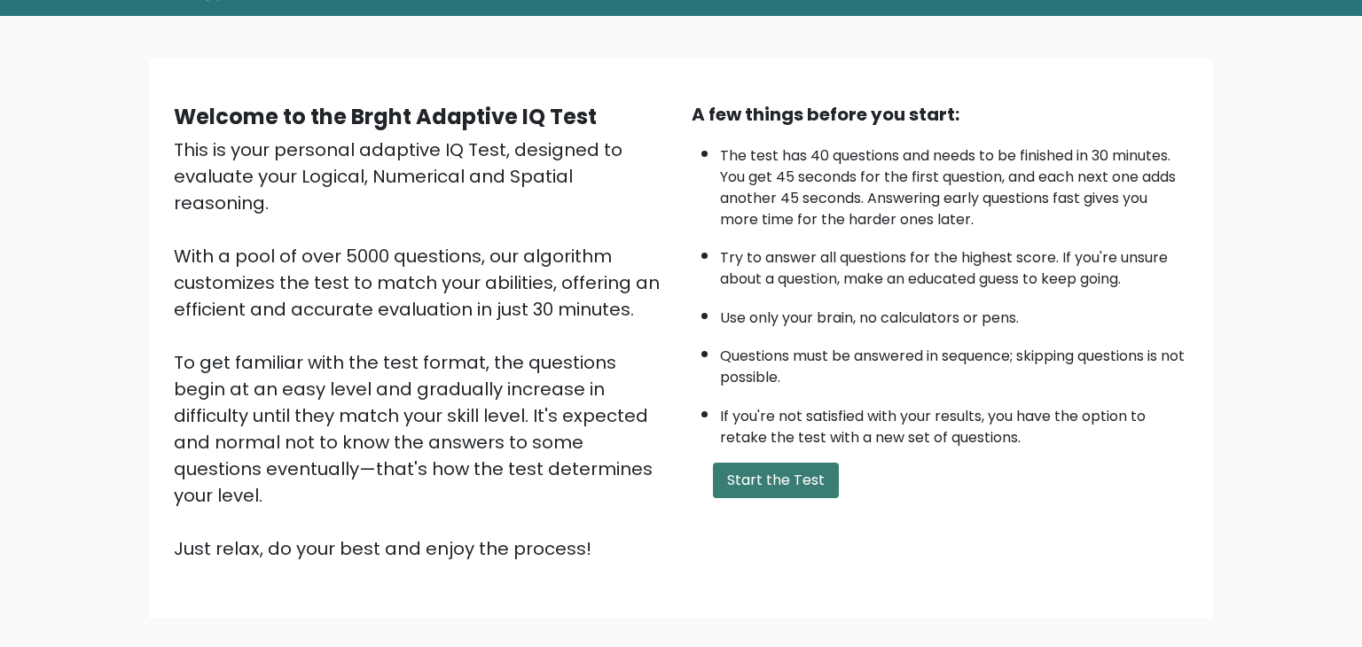  Describe the element at coordinates (776, 481) in the screenshot. I see `button: Start the Test` at that location.